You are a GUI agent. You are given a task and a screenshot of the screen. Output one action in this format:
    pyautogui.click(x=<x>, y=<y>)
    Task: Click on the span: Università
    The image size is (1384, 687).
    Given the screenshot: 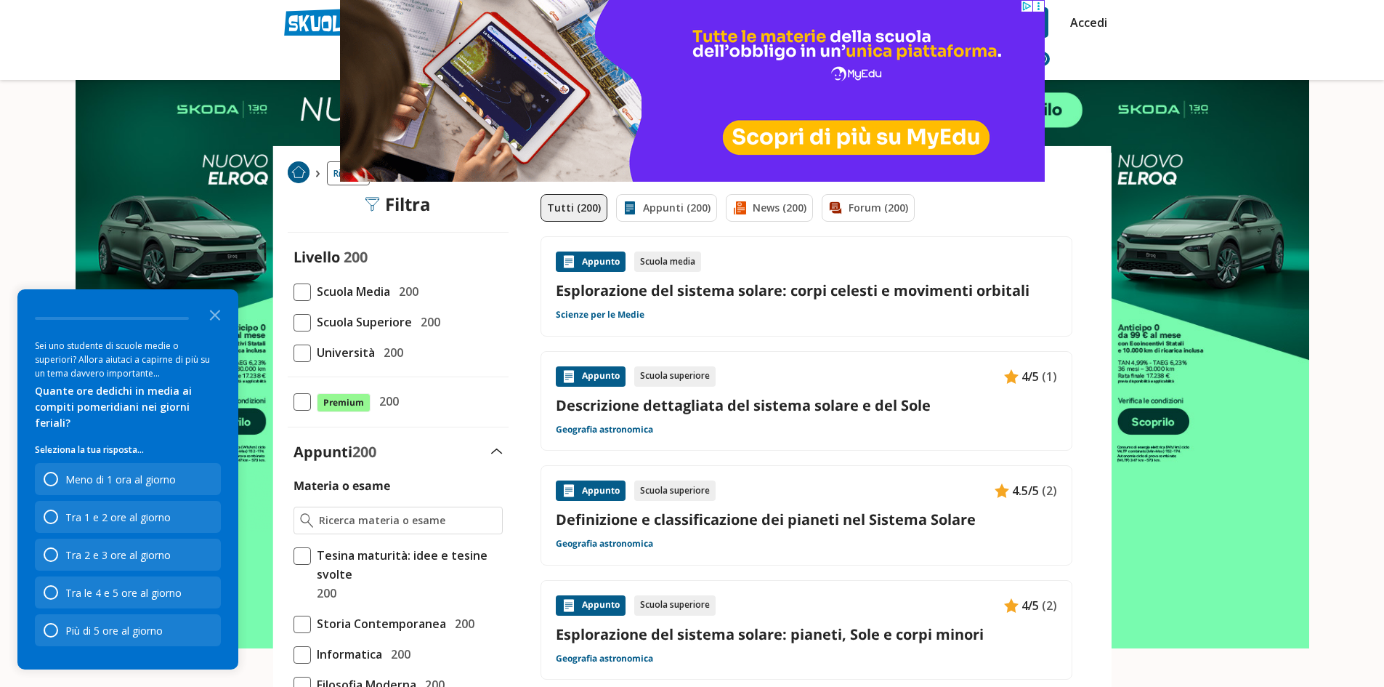 What is the action you would take?
    pyautogui.click(x=343, y=352)
    